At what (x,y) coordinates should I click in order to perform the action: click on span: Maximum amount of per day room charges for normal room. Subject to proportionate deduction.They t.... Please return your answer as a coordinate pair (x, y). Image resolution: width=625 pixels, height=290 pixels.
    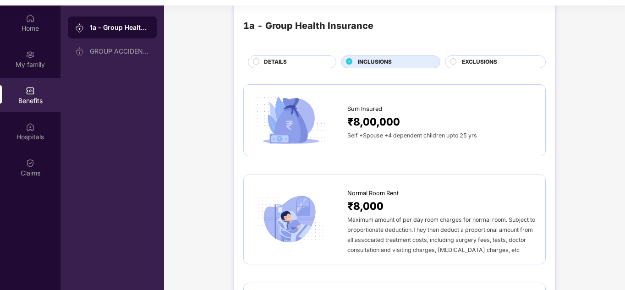
    Looking at the image, I should click on (441, 235).